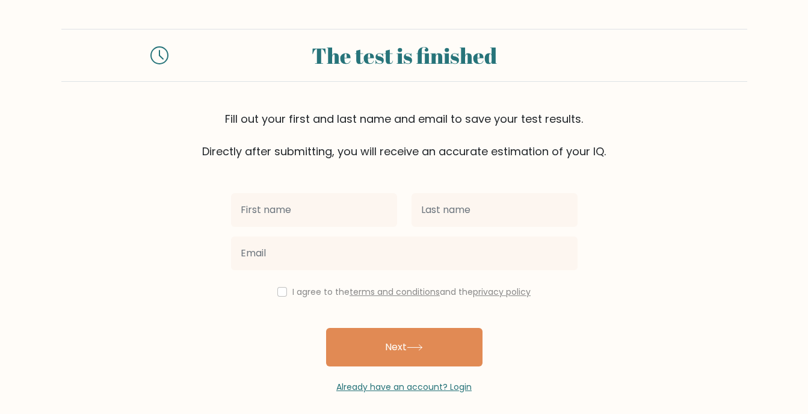 Image resolution: width=808 pixels, height=414 pixels. I want to click on button: Next, so click(404, 347).